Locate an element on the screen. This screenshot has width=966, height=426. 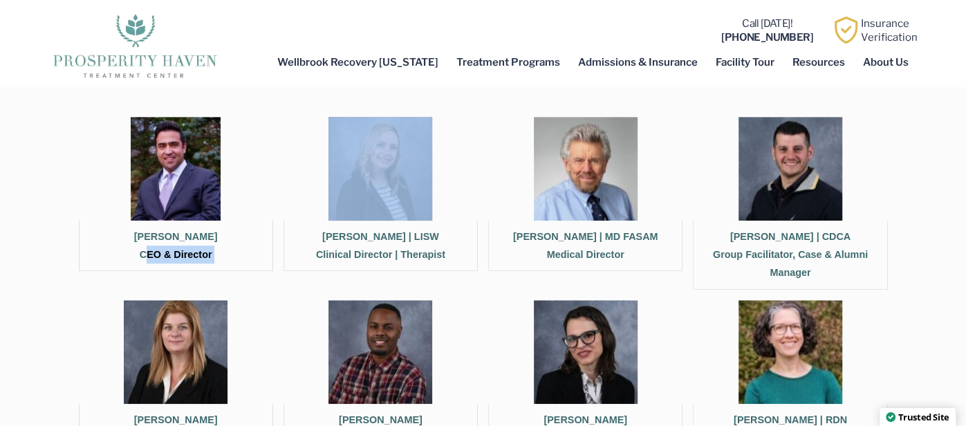
img: In a staff profile, a woman with straight, shoulder-length blonde hair is wearing a black blazer ... is located at coordinates (176, 352).